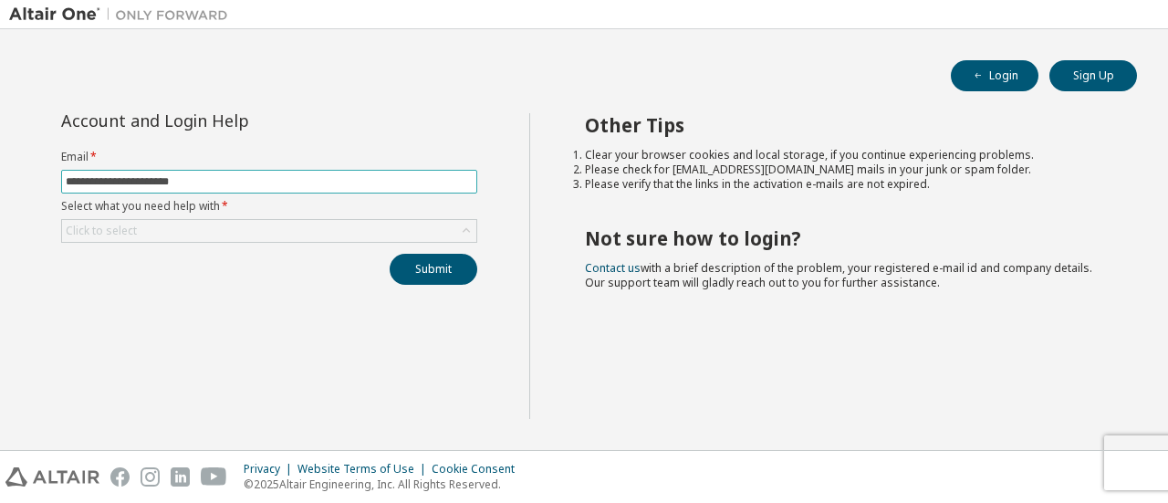  Describe the element at coordinates (478, 469) in the screenshot. I see `div: Cookie Consent` at that location.